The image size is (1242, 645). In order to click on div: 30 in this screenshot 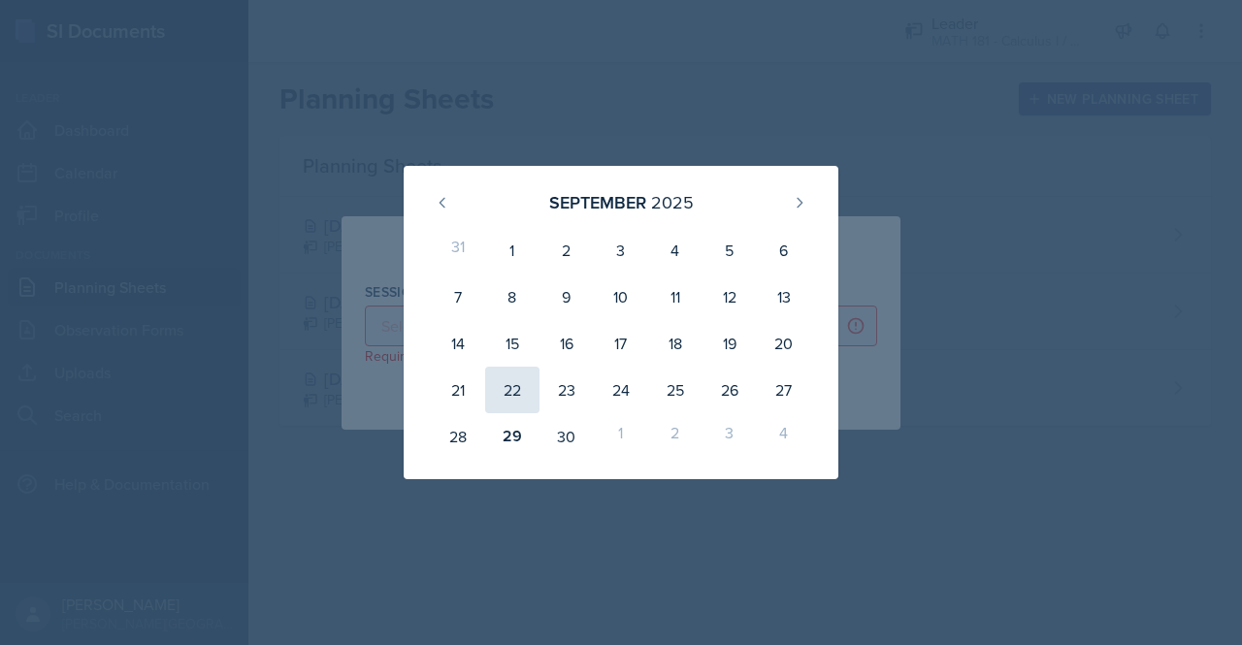, I will do `click(567, 437)`.